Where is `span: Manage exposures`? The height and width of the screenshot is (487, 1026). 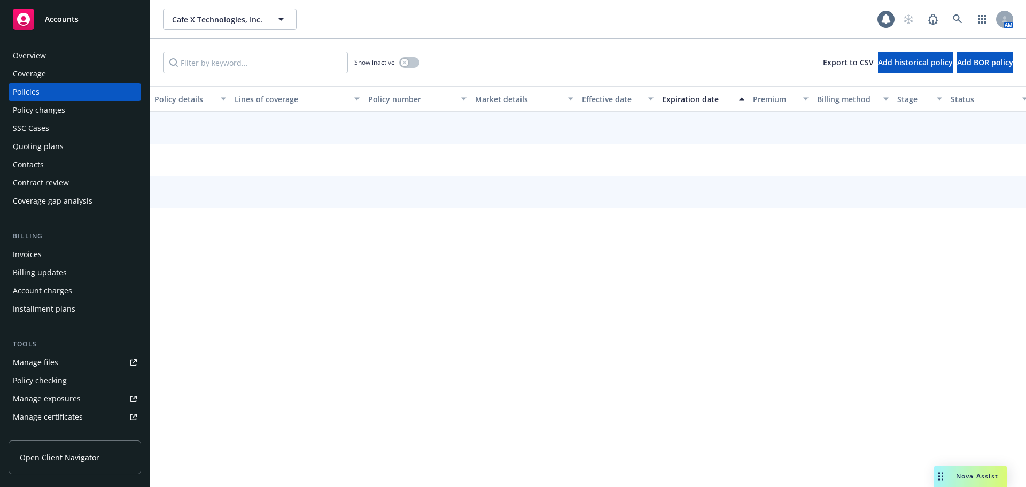
span: Manage exposures is located at coordinates (75, 399).